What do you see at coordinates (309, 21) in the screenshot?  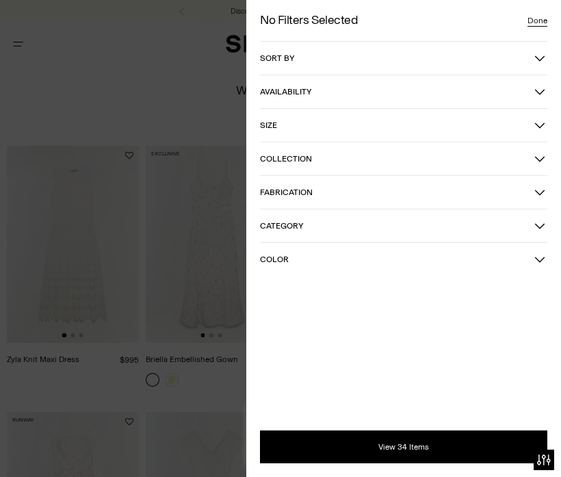 I see `h2: No Filters Selected` at bounding box center [309, 21].